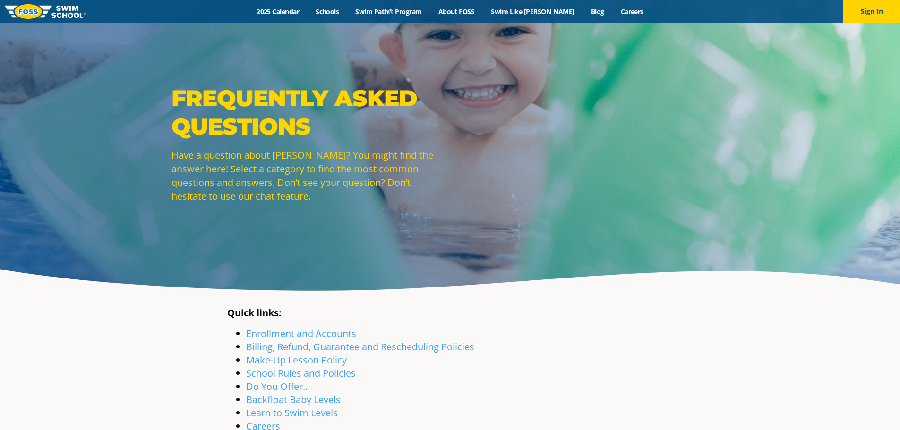  Describe the element at coordinates (292, 413) in the screenshot. I see `a: Learn to Swim Levels` at that location.